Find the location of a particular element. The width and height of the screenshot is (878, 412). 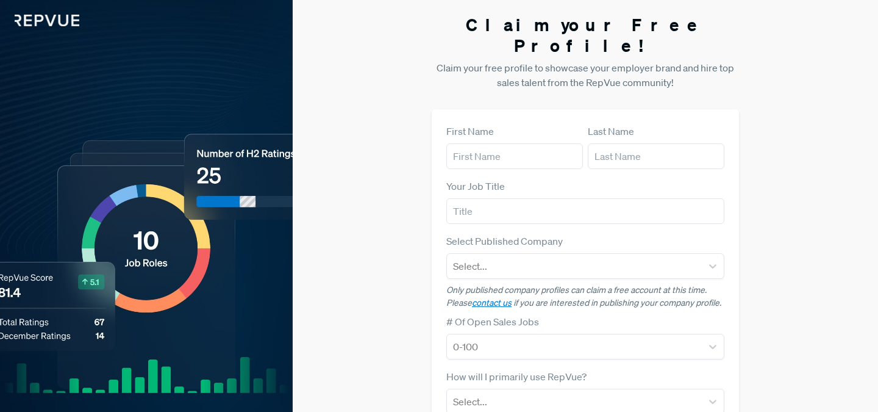

label: Last Name is located at coordinates (611, 131).